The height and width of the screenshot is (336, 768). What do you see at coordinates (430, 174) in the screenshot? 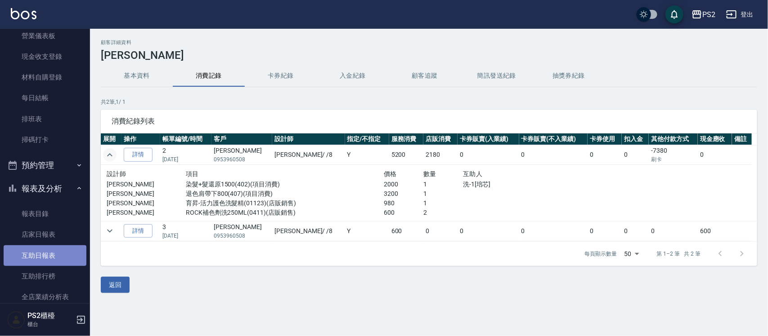
I see `span: 數量` at bounding box center [430, 174].